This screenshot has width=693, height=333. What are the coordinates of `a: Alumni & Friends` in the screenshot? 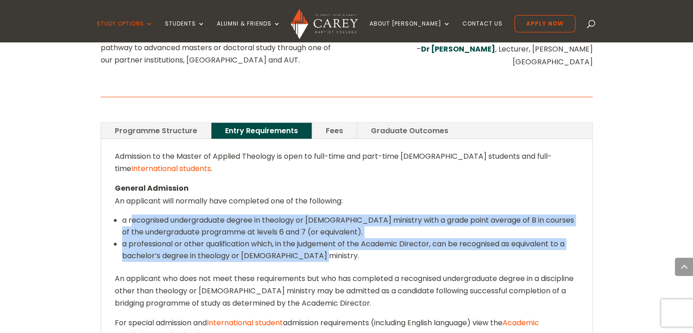 It's located at (249, 31).